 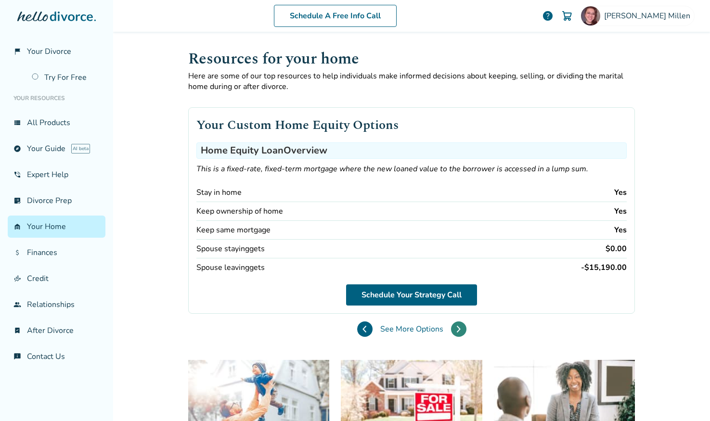 I want to click on span: flag_2, so click(x=17, y=52).